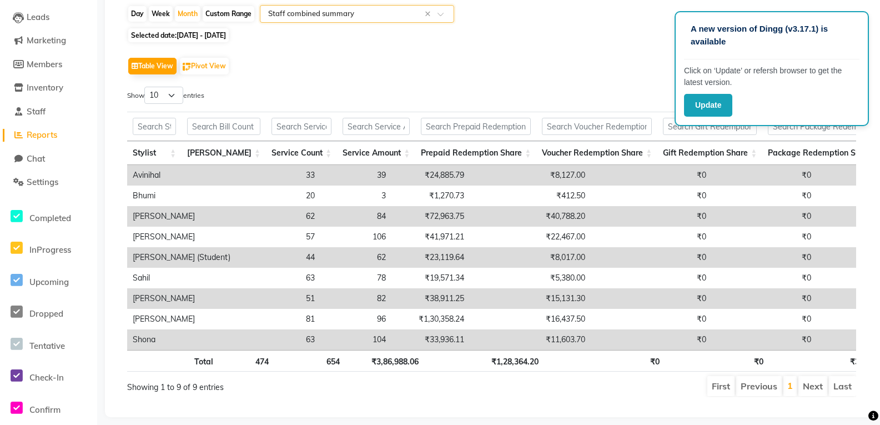  I want to click on span: Staff, so click(36, 111).